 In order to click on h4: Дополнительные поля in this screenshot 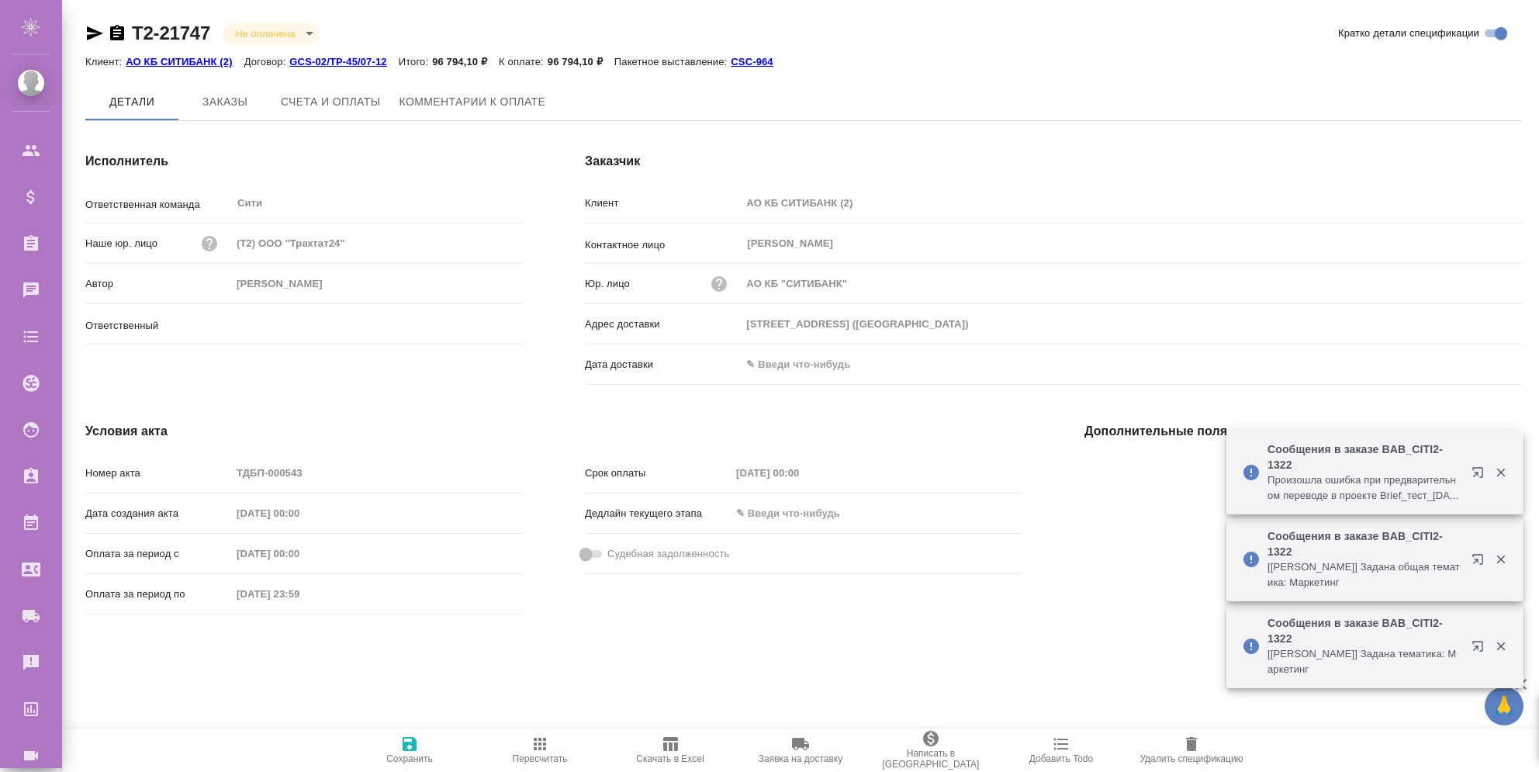, I will do `click(1303, 431)`.